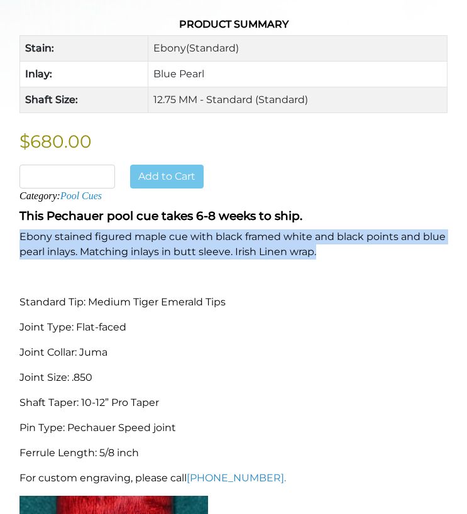  Describe the element at coordinates (60, 195) in the screenshot. I see `span: Category:` at that location.